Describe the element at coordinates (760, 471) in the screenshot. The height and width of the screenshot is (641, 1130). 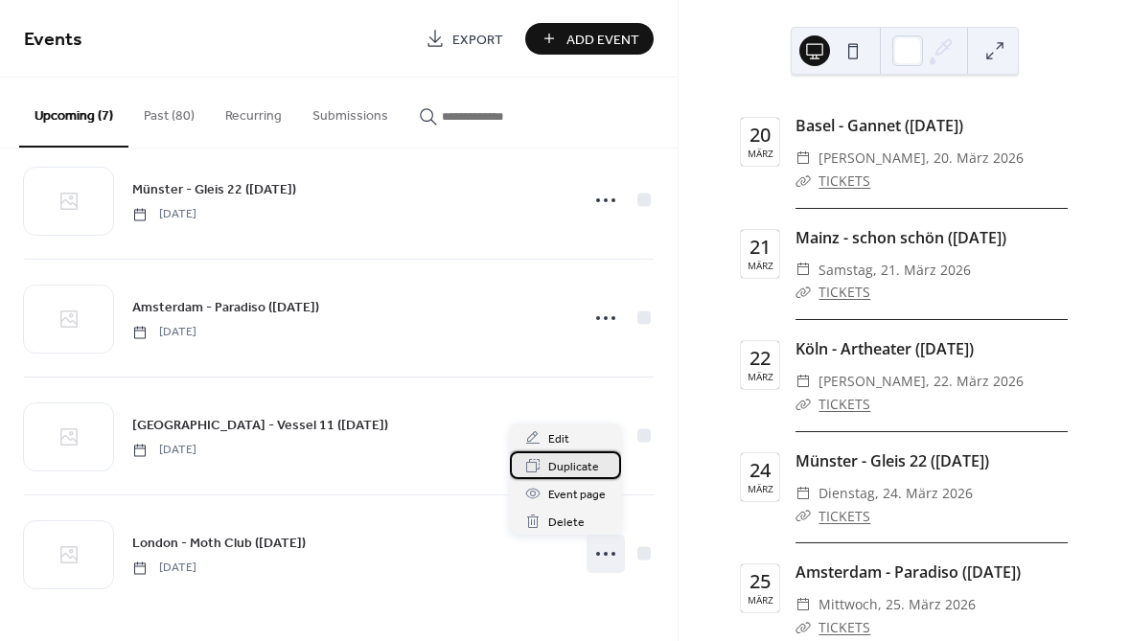
I see `div: 24` at that location.